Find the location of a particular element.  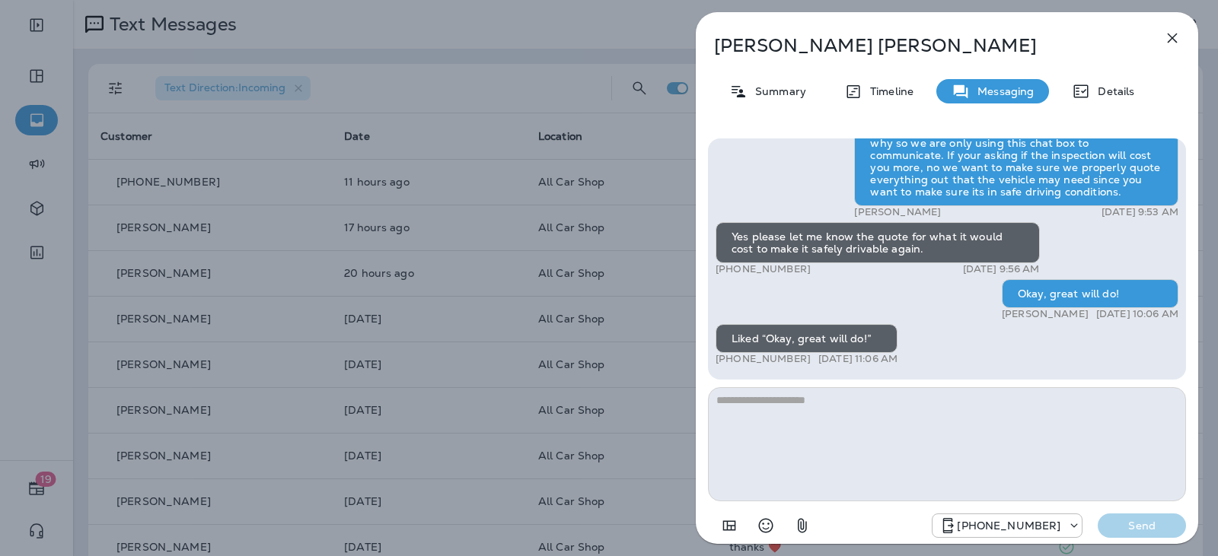

div: Yes we have some communication issues with your phone number with our other applications, don't k... is located at coordinates (1016, 155).